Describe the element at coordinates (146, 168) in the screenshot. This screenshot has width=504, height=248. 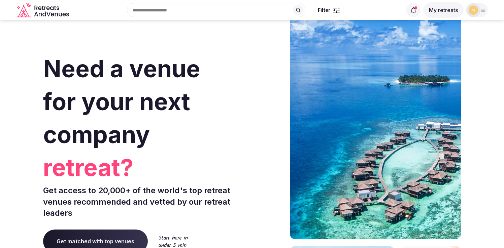
I see `span: retreat?` at that location.